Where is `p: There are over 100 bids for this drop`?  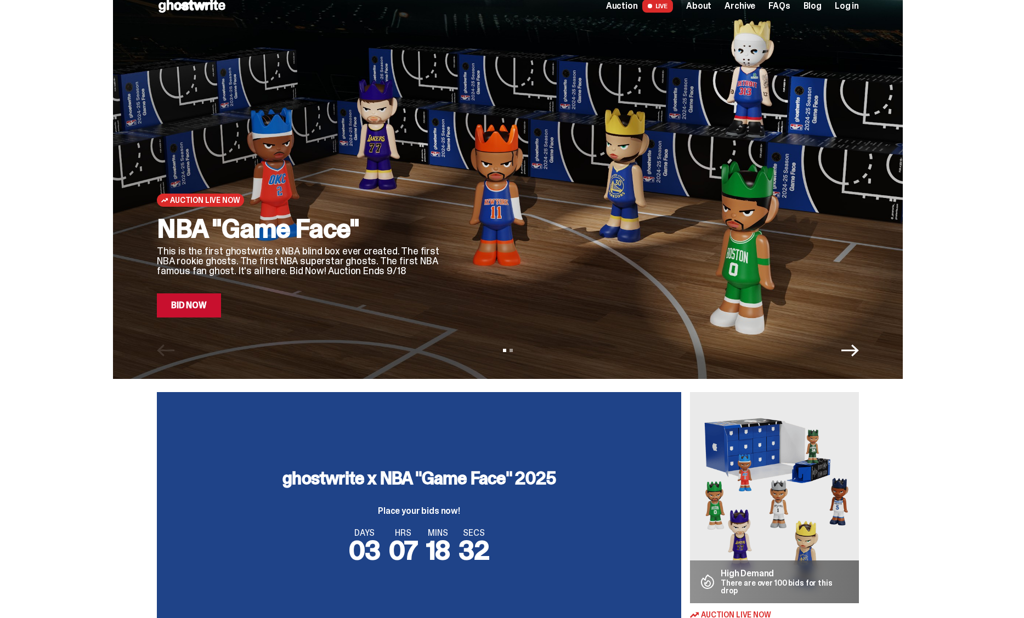 p: There are over 100 bids for this drop is located at coordinates (786, 587).